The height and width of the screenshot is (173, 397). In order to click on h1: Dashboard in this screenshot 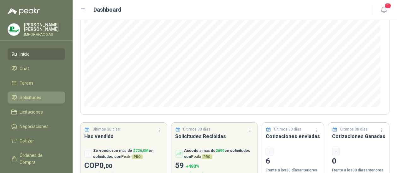, I will do `click(107, 10)`.